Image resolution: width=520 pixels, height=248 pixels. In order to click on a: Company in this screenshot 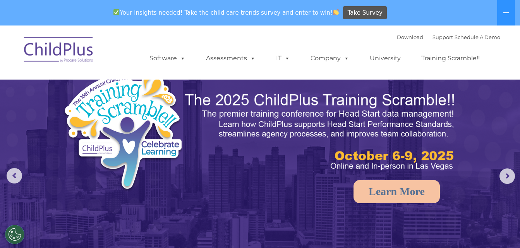, I will do `click(330, 58)`.